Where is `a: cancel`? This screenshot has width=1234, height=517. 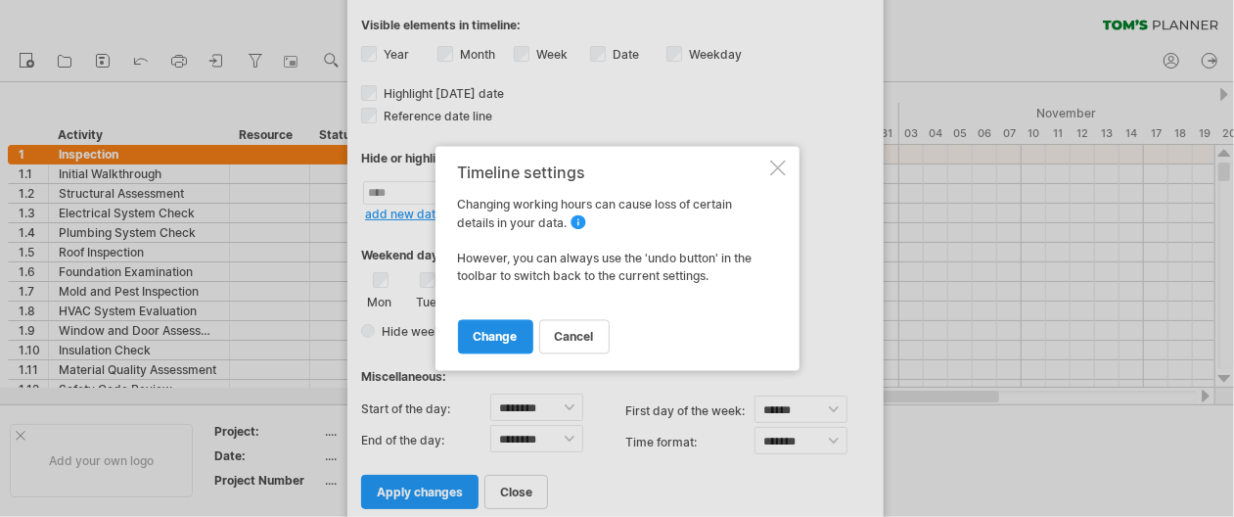
a: cancel is located at coordinates (575, 337).